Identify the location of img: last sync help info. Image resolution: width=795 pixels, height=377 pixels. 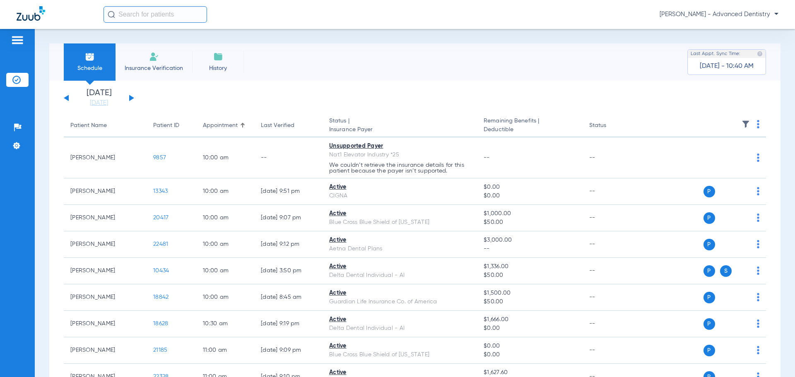
(760, 54).